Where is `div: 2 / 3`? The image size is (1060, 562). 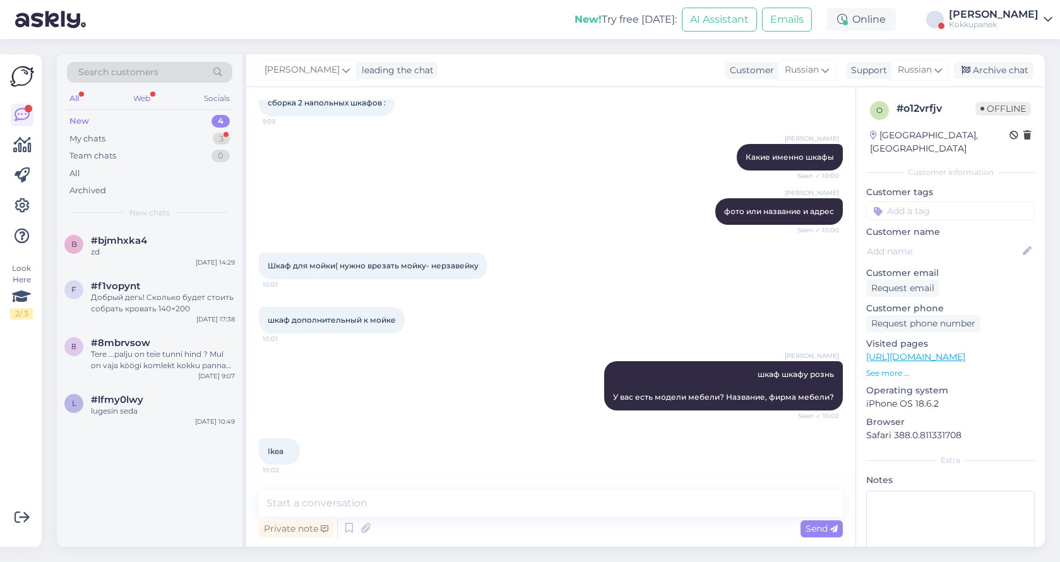
div: 2 / 3 is located at coordinates (21, 314).